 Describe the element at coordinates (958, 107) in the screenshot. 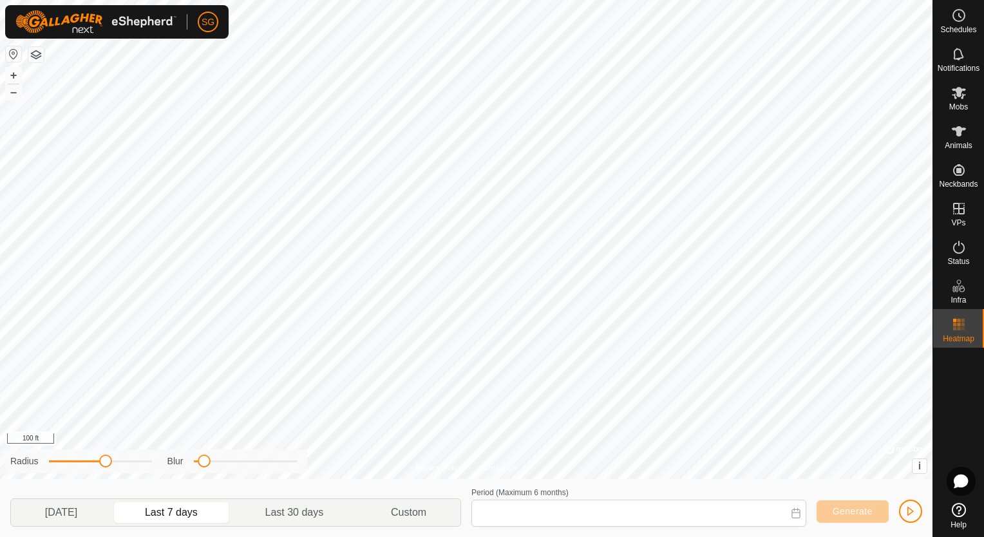

I see `span: Mobs` at that location.